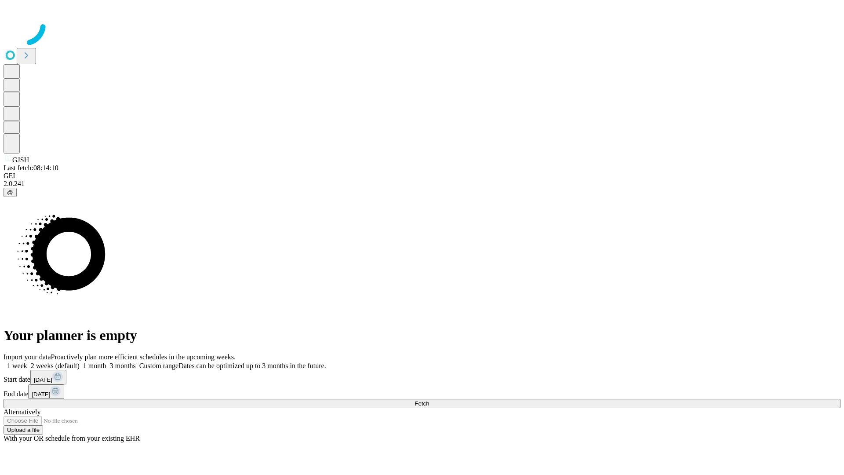 The image size is (844, 475). Describe the element at coordinates (159, 365) in the screenshot. I see `span: Custom range` at that location.